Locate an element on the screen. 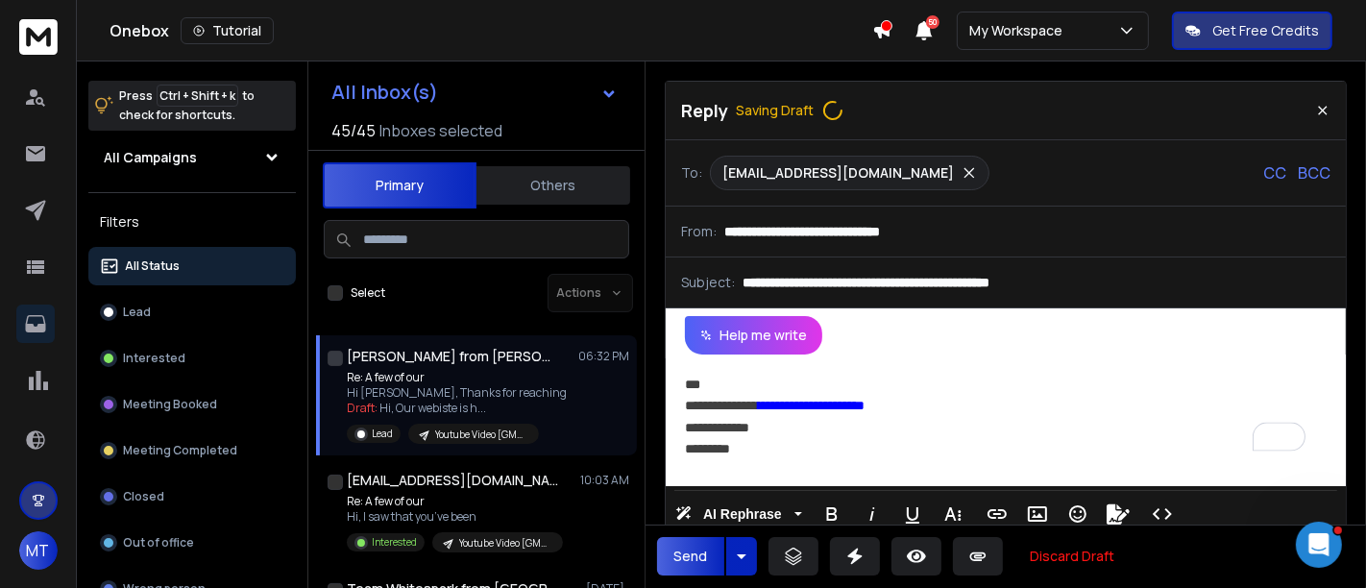 This screenshot has height=588, width=1366. p: Hi, I saw that you’ve been is located at coordinates (454, 517).